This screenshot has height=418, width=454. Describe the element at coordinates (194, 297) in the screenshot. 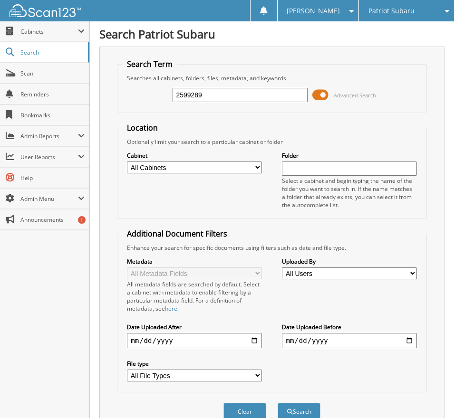

I see `div: All metadata fields are searched by default. Select a cabinet with metadata to enable filtering b...` at that location.